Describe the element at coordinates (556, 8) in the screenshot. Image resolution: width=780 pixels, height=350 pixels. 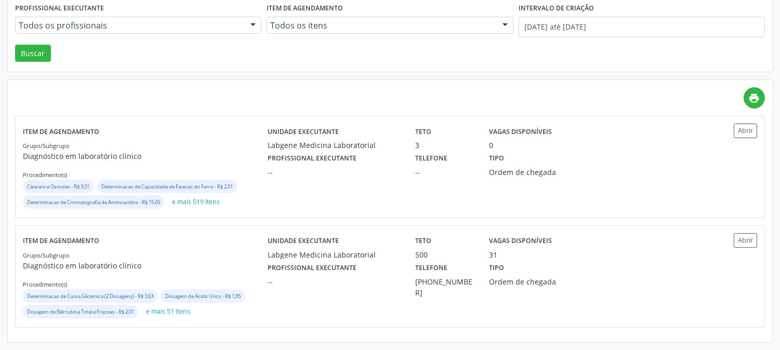
I see `label: Intervalo de criação` at that location.